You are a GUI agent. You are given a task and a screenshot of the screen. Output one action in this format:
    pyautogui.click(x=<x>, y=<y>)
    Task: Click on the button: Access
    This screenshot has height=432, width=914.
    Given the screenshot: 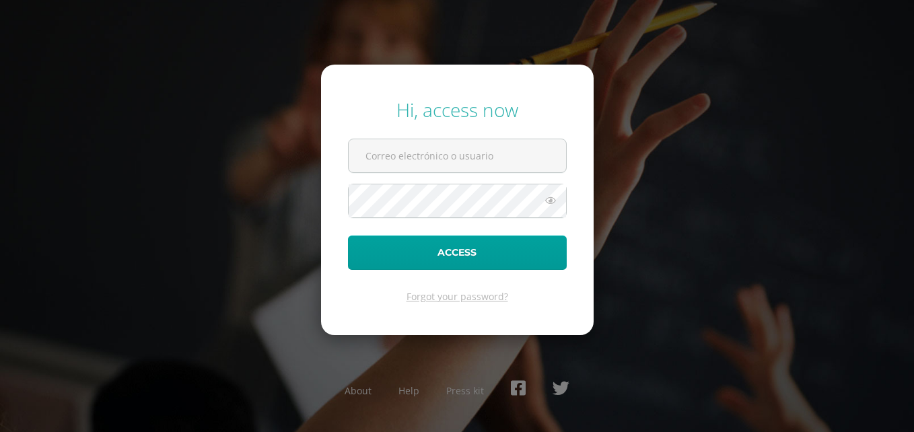 What is the action you would take?
    pyautogui.click(x=457, y=252)
    